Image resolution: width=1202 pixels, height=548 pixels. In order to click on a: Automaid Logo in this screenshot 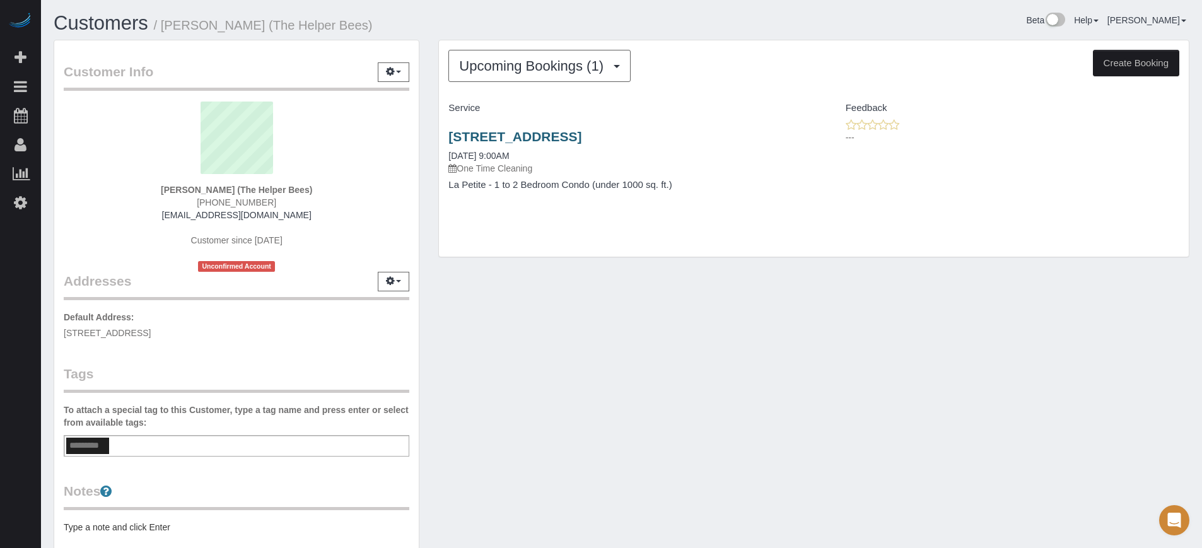, I will do `click(20, 21)`.